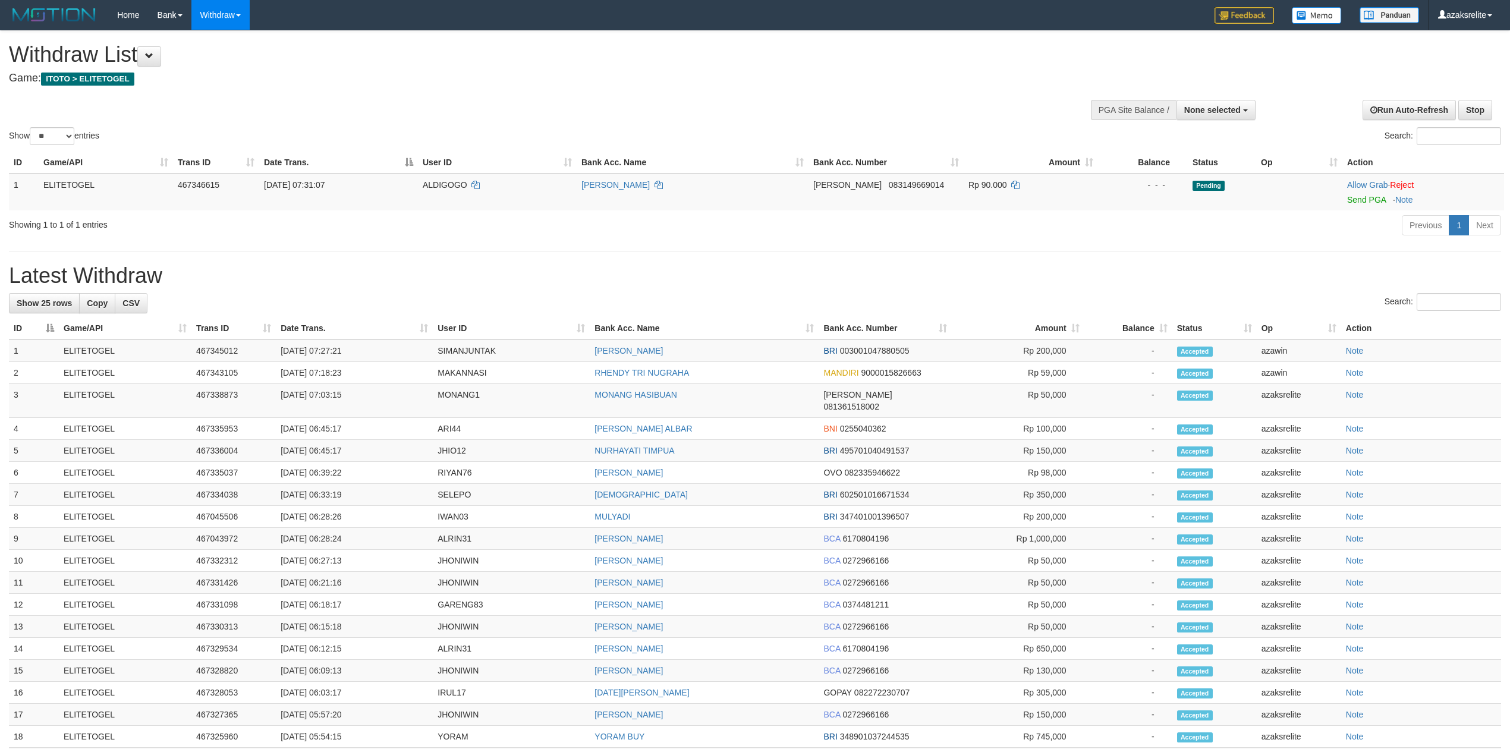 The width and height of the screenshot is (1510, 749). Describe the element at coordinates (866, 649) in the screenshot. I see `span: Copy 6170804196 to clipboard` at that location.